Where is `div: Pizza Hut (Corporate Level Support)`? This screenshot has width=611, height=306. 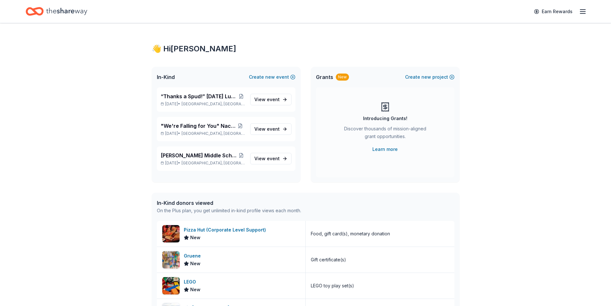
div: Pizza Hut (Corporate Level Support) is located at coordinates (226, 230).